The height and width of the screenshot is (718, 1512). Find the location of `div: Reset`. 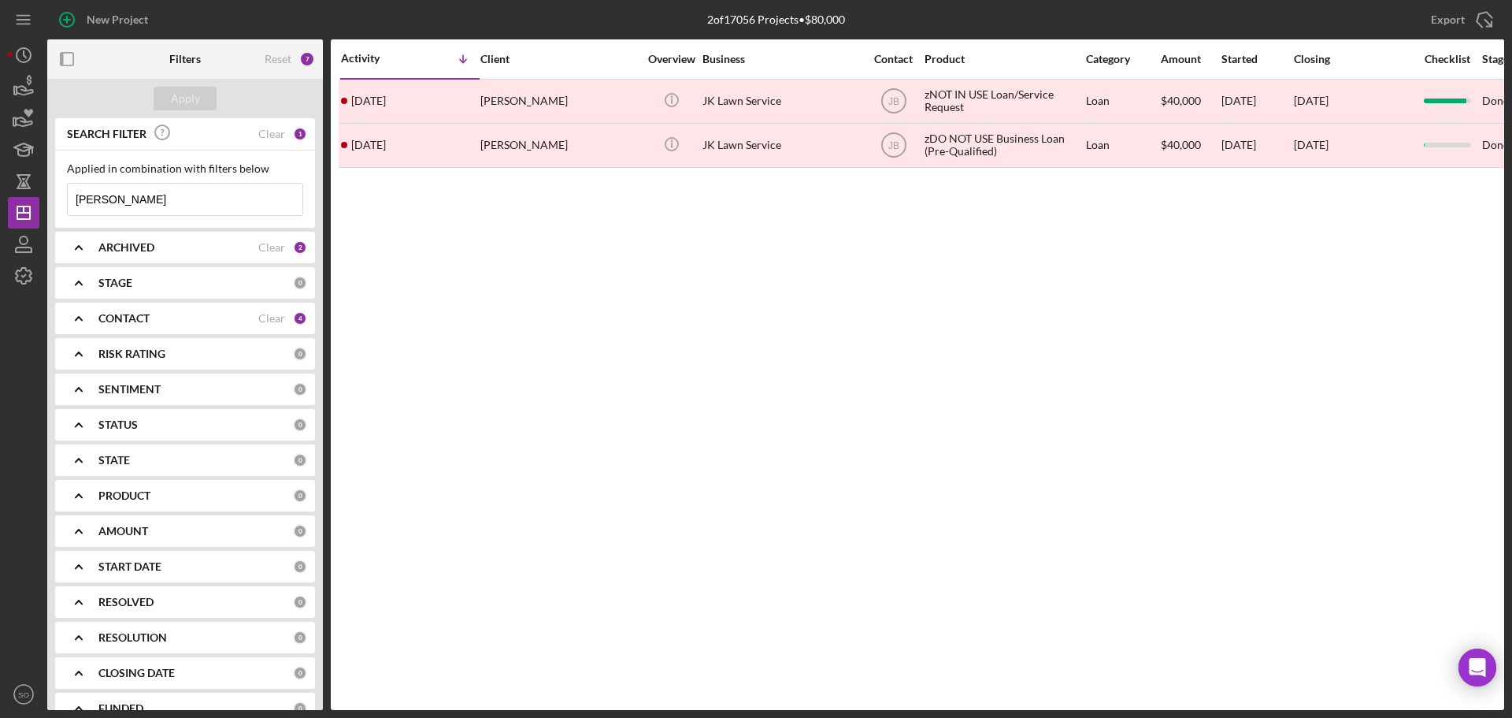

div: Reset is located at coordinates (278, 59).